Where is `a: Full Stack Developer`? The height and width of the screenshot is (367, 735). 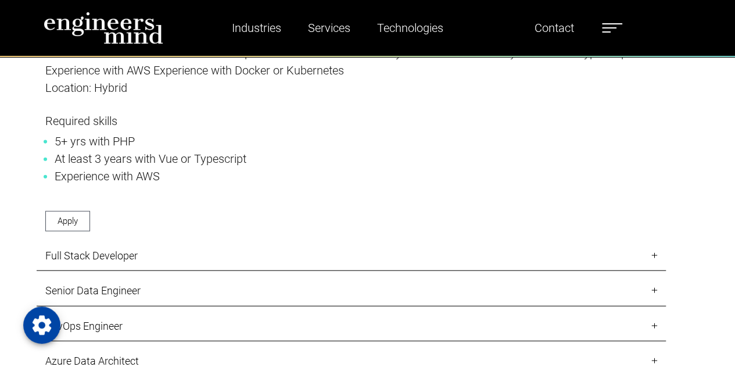 a: Full Stack Developer is located at coordinates (351, 256).